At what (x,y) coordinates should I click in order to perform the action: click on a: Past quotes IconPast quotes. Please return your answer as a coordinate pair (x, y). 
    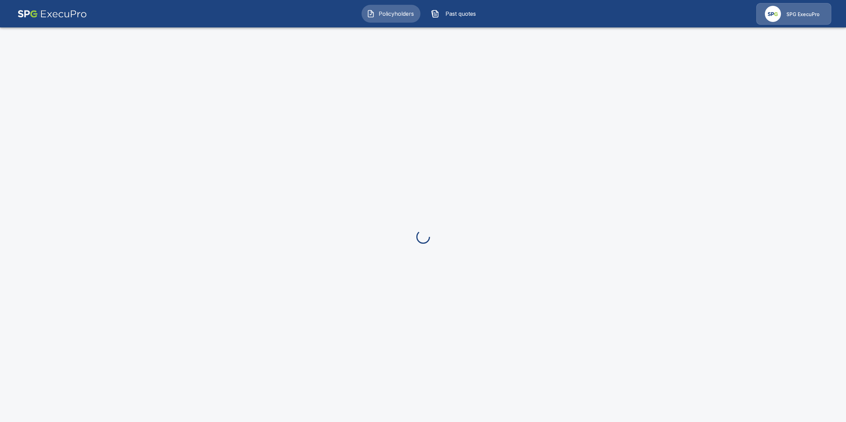
    Looking at the image, I should click on (456, 14).